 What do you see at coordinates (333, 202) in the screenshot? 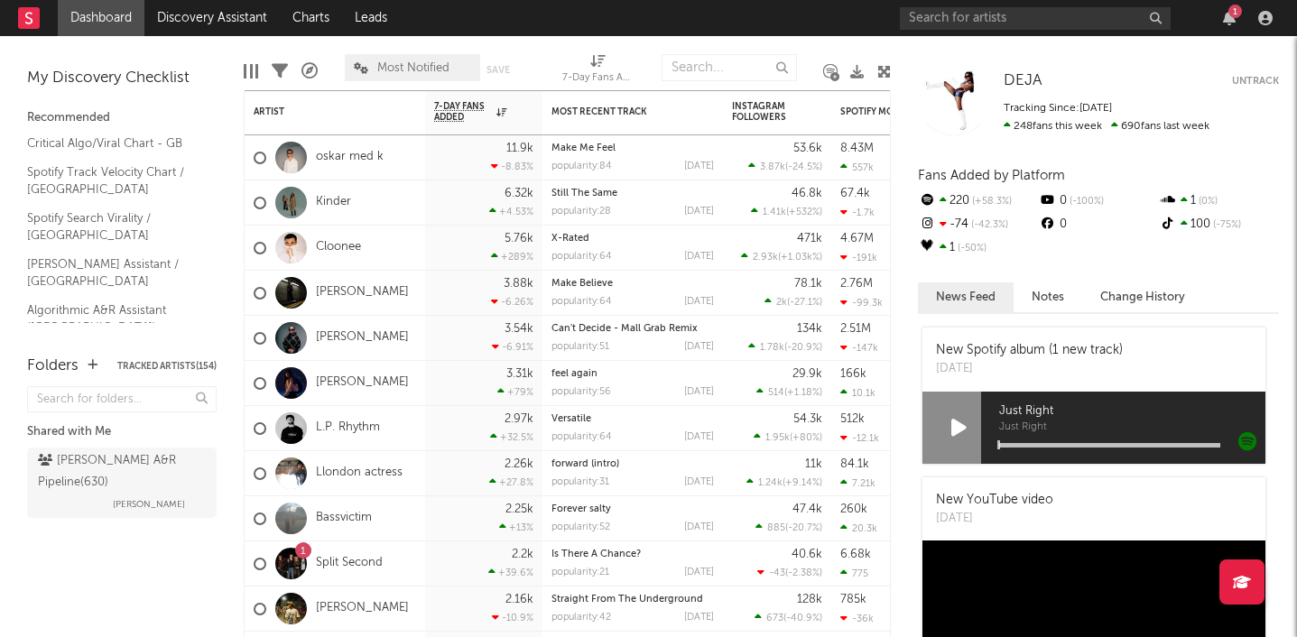
I see `a: Kinder` at bounding box center [333, 202].